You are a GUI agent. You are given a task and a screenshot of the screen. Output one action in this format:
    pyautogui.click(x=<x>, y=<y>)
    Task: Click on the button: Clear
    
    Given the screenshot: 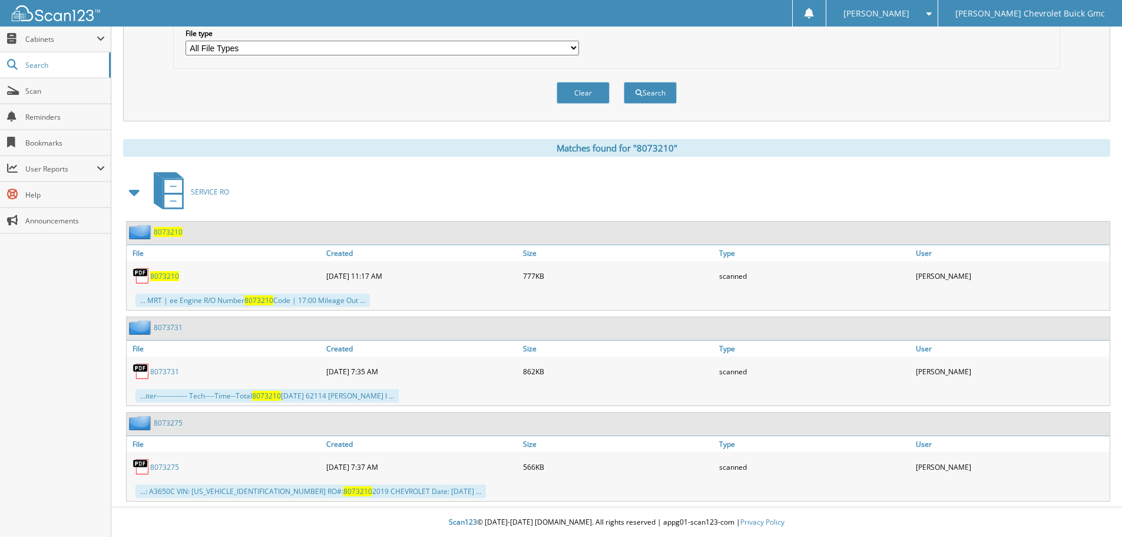 What is the action you would take?
    pyautogui.click(x=583, y=93)
    